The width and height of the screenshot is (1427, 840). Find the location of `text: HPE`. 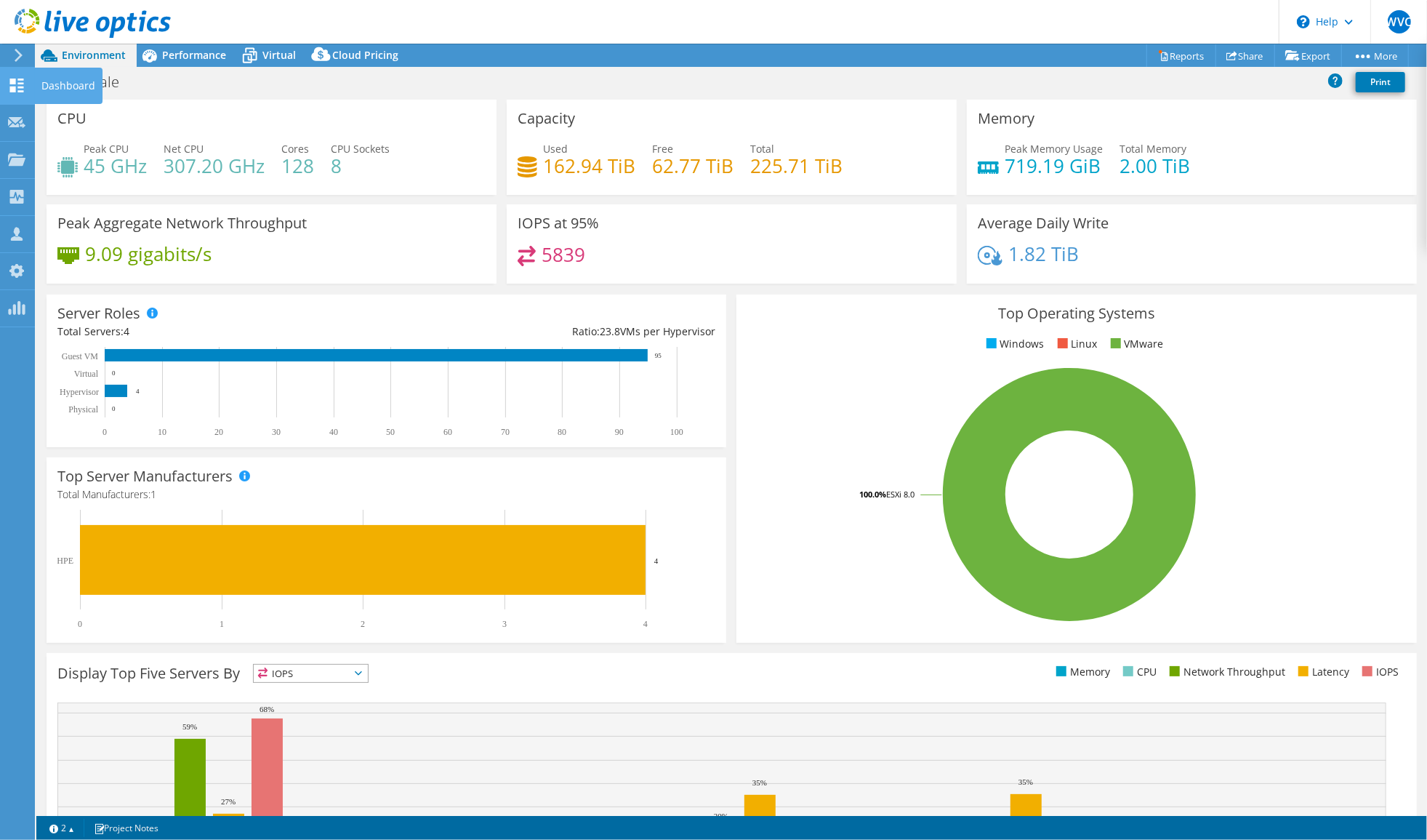

text: HPE is located at coordinates (64, 560).